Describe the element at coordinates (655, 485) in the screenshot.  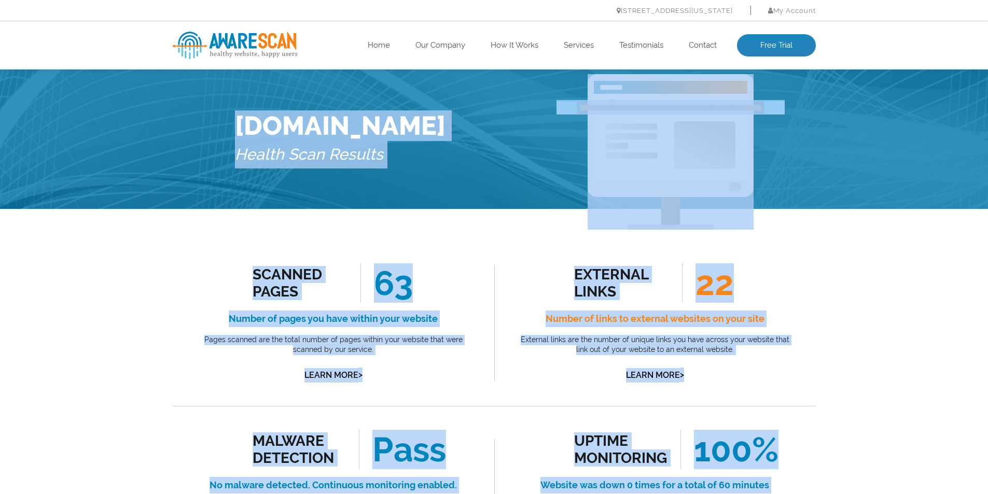
I see `h4: Website was down 0 times for a total of 60 minutes` at that location.